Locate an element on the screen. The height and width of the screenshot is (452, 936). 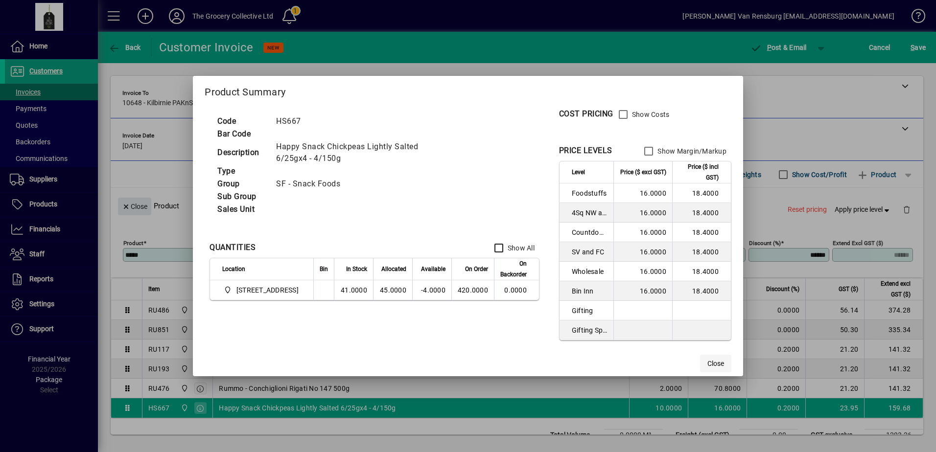
label: Show All is located at coordinates (520, 248).